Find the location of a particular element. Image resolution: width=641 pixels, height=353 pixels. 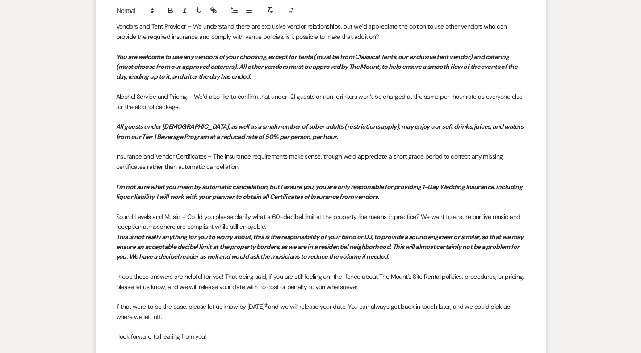

span: and we will release your date. You can always get back in touch later, and we could pick up where... is located at coordinates (314, 311).